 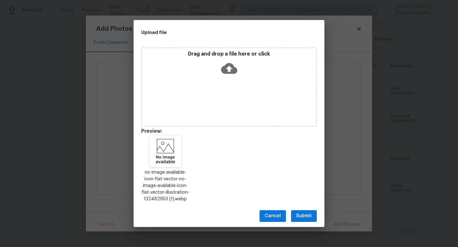 What do you see at coordinates (272, 216) in the screenshot?
I see `button: Cancel` at bounding box center [272, 216].